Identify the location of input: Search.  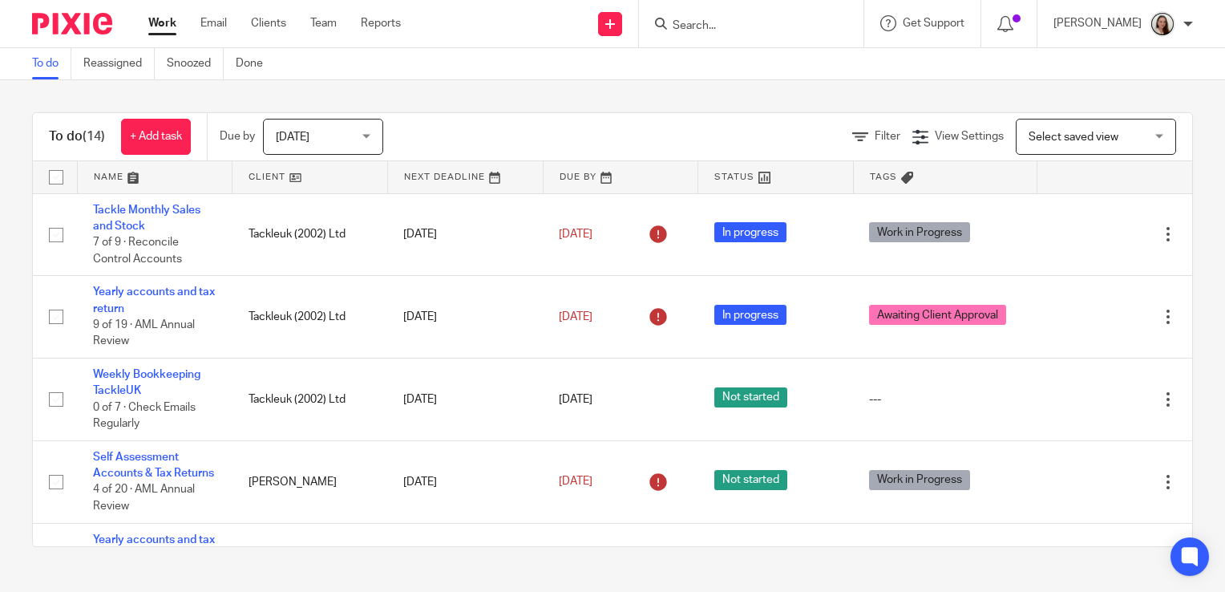
(743, 26).